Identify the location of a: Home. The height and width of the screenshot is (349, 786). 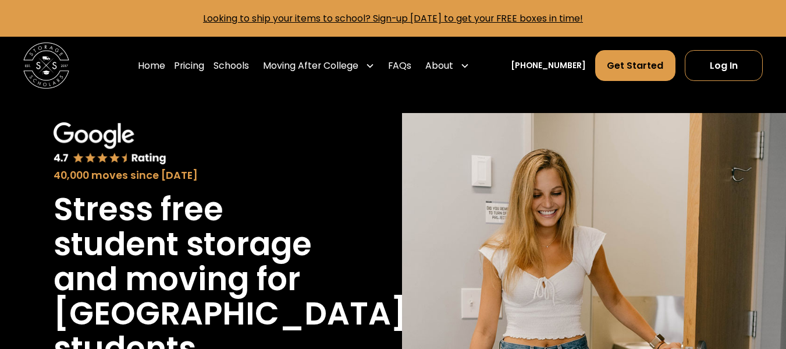
(151, 65).